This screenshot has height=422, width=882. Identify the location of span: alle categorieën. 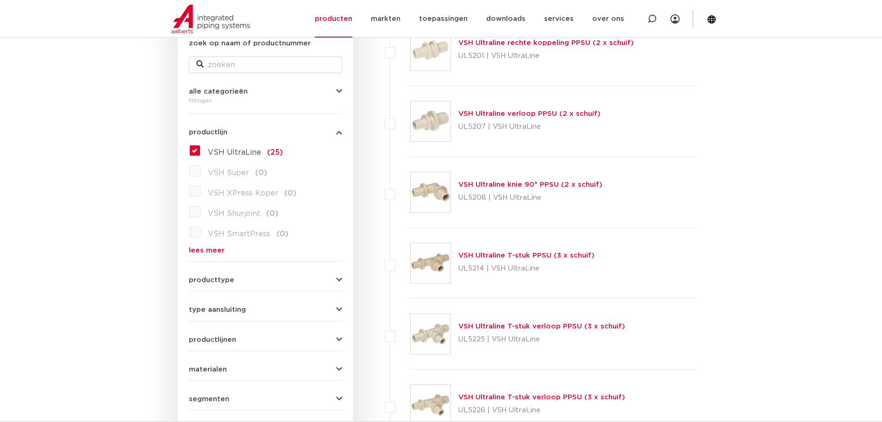
(218, 91).